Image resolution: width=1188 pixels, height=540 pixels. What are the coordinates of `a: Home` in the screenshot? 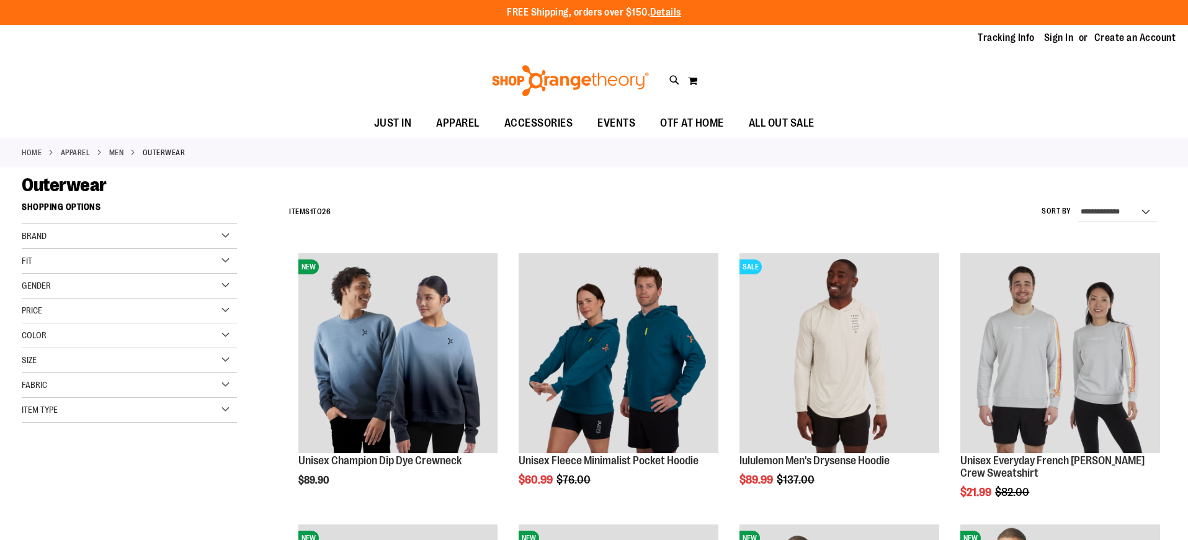 It's located at (32, 153).